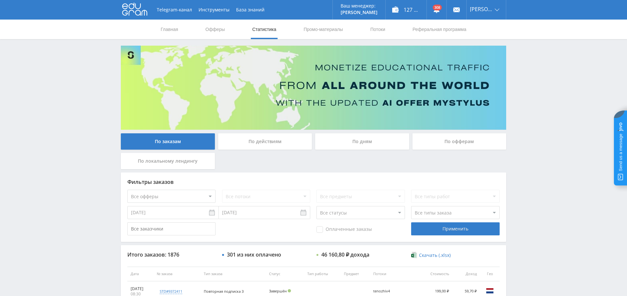 This screenshot has width=627, height=296. Describe the element at coordinates (313, 88) in the screenshot. I see `img: Banner` at that location.